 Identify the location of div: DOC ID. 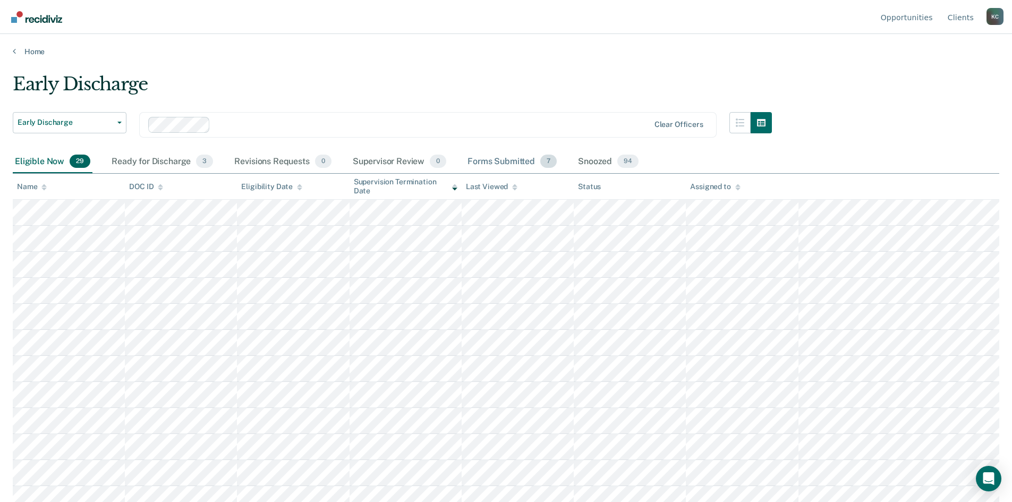
(146, 186).